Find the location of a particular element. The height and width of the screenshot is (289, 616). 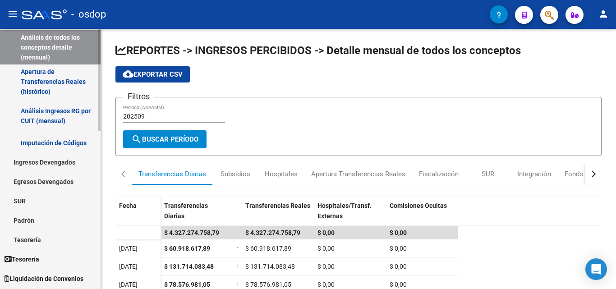

div: Fiscalización is located at coordinates (439, 174).